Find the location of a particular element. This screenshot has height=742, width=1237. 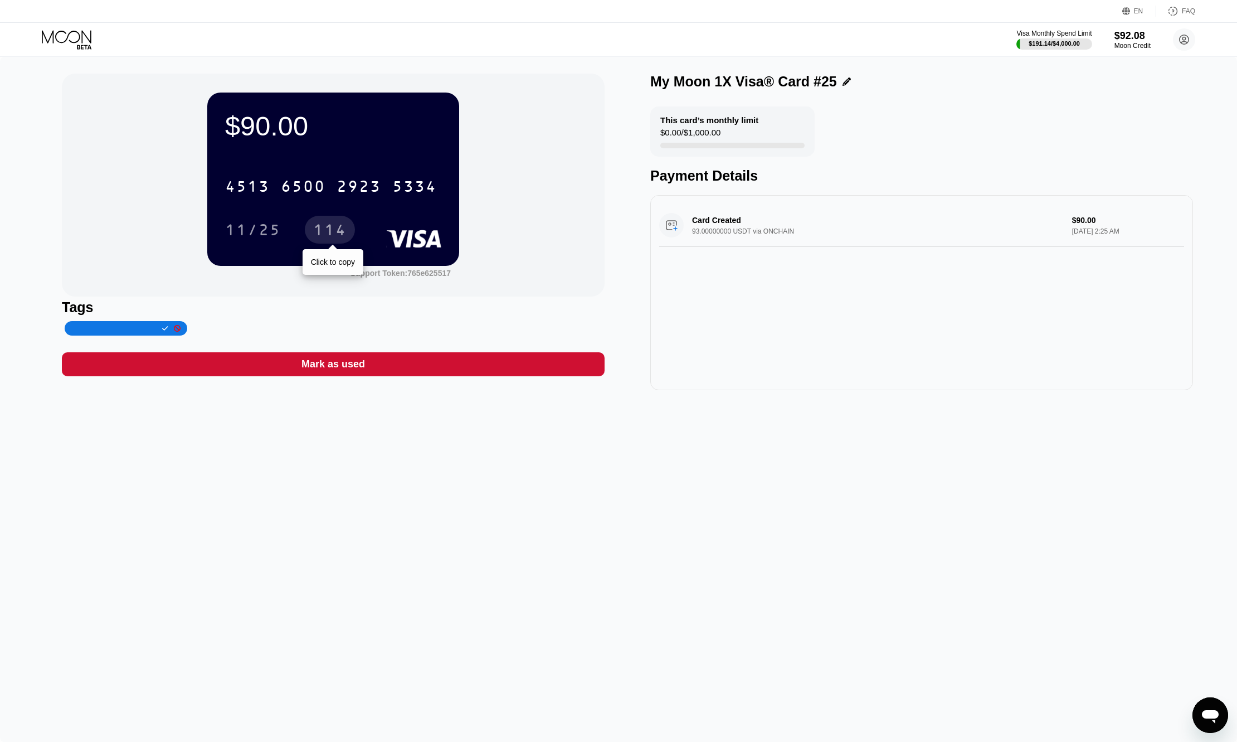

div: $92.08Moon Credit is located at coordinates (1133, 40).